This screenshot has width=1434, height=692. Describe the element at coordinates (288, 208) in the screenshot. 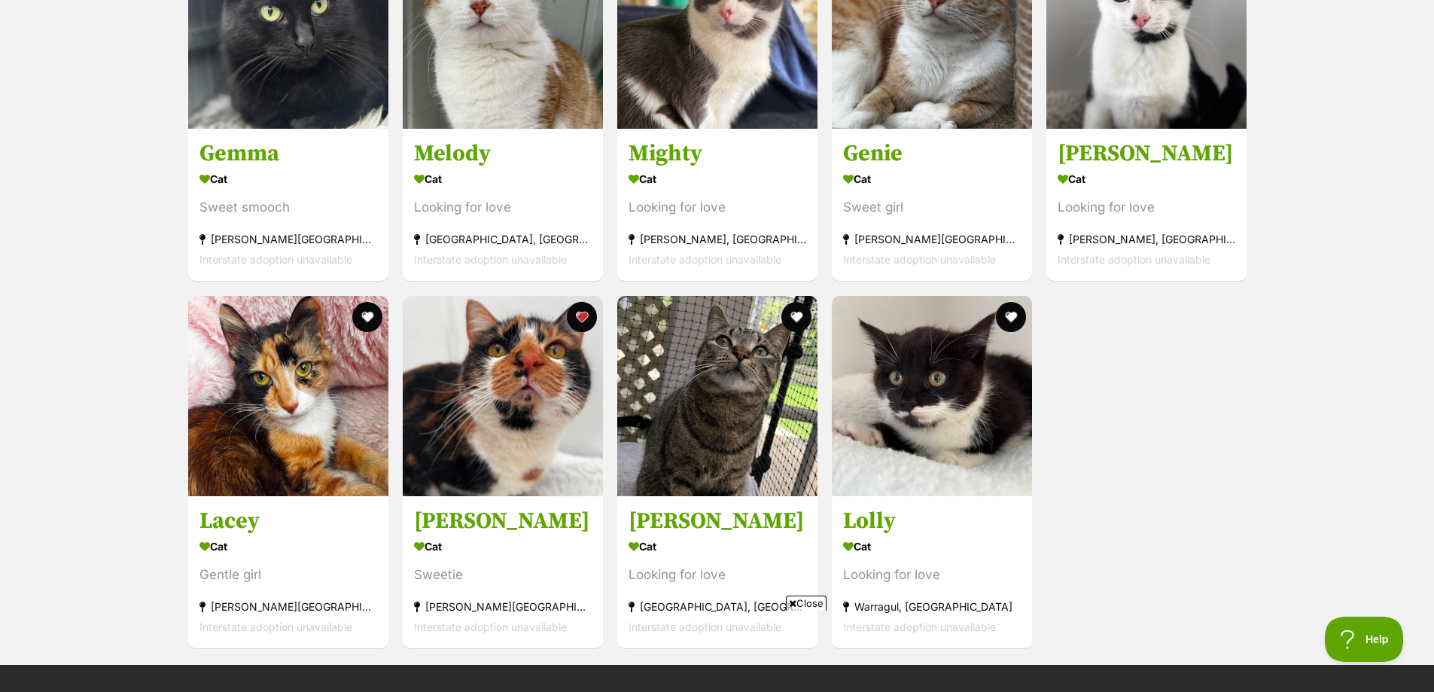

I see `div: Sweet smooch` at that location.